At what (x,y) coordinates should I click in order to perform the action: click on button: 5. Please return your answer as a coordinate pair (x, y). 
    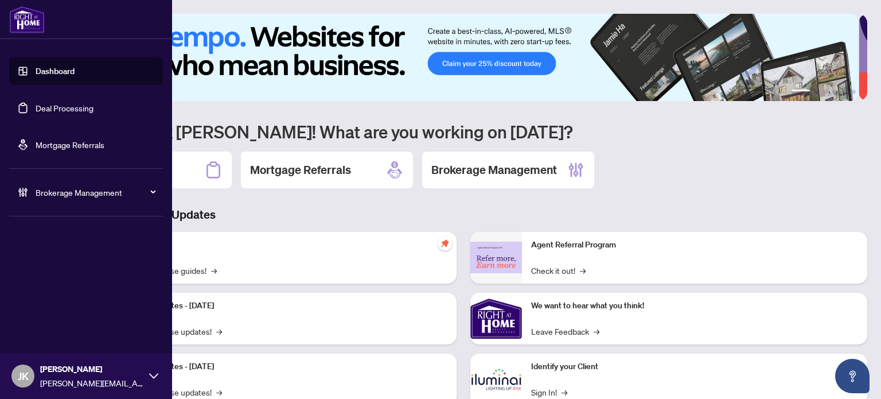
    Looking at the image, I should click on (845, 92).